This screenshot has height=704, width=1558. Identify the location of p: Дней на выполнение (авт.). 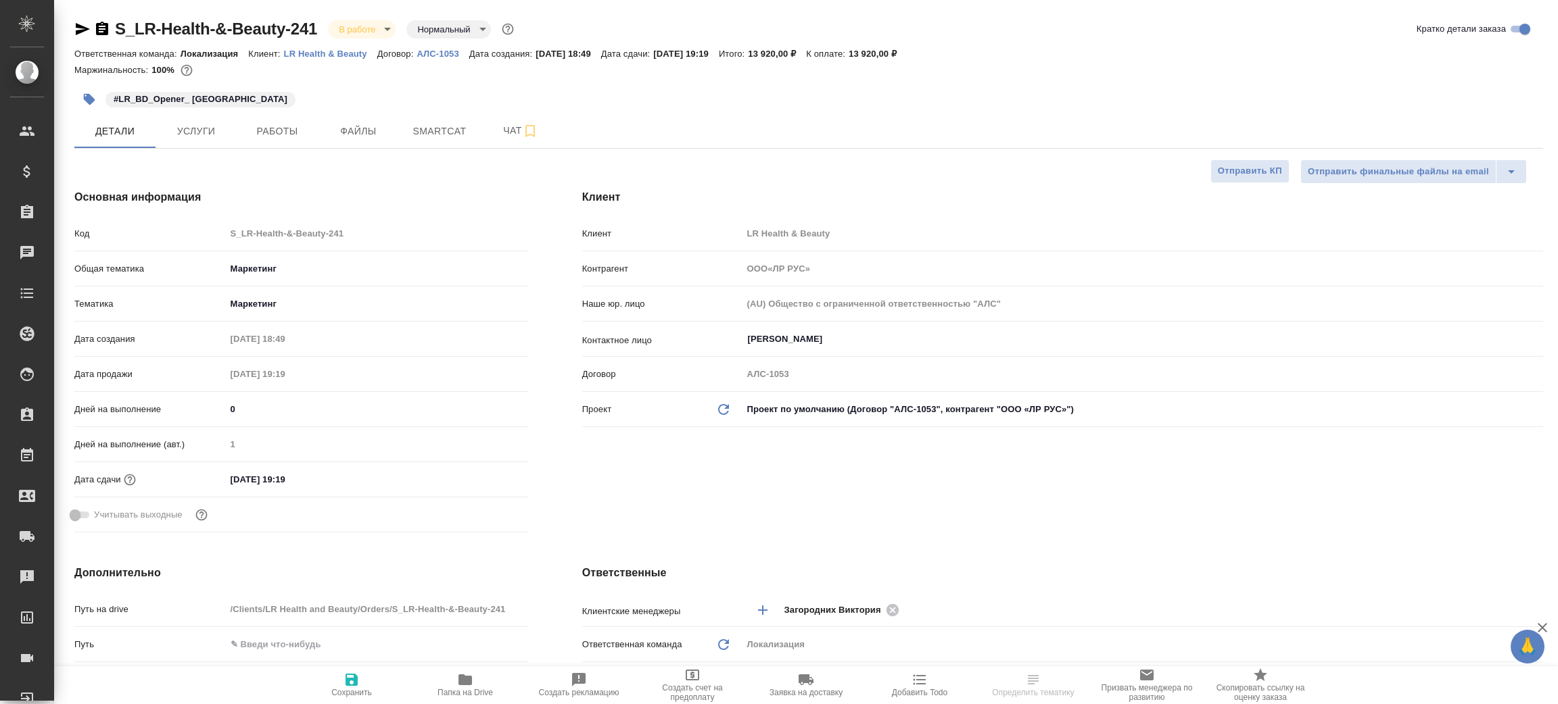
(150, 445).